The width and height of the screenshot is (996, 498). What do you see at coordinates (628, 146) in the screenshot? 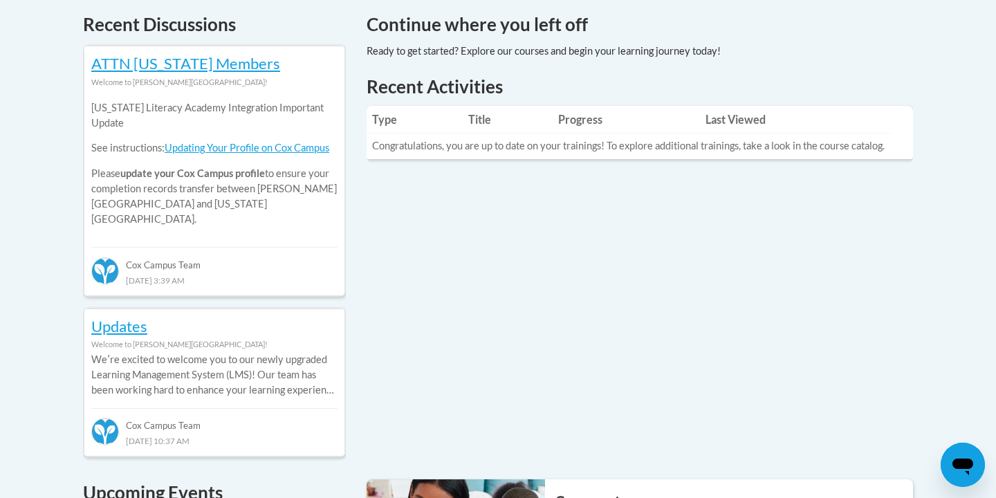
I see `td: Congratulations, you are up to date on your trainings! To explore additional trainings, take a lo...` at bounding box center [628, 146].